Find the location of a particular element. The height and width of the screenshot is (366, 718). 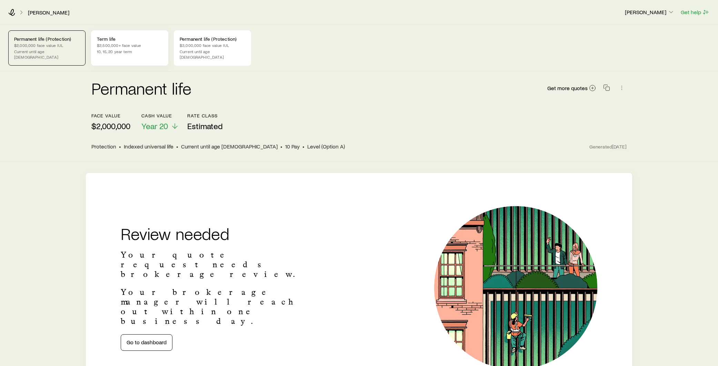

p: $2,000,000 is located at coordinates (111, 126).